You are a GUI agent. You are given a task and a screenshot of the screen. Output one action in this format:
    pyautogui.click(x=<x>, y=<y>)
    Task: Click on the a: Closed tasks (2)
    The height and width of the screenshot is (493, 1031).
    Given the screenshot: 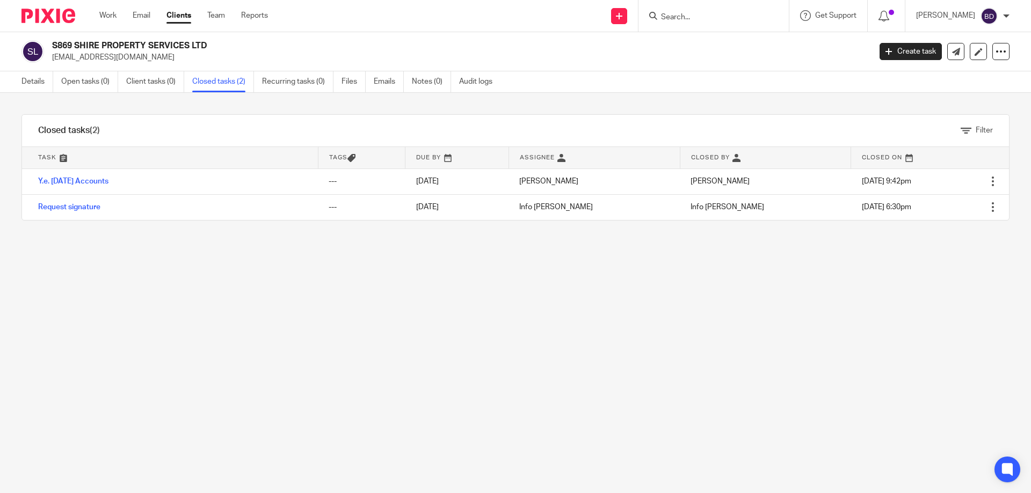 What is the action you would take?
    pyautogui.click(x=223, y=82)
    